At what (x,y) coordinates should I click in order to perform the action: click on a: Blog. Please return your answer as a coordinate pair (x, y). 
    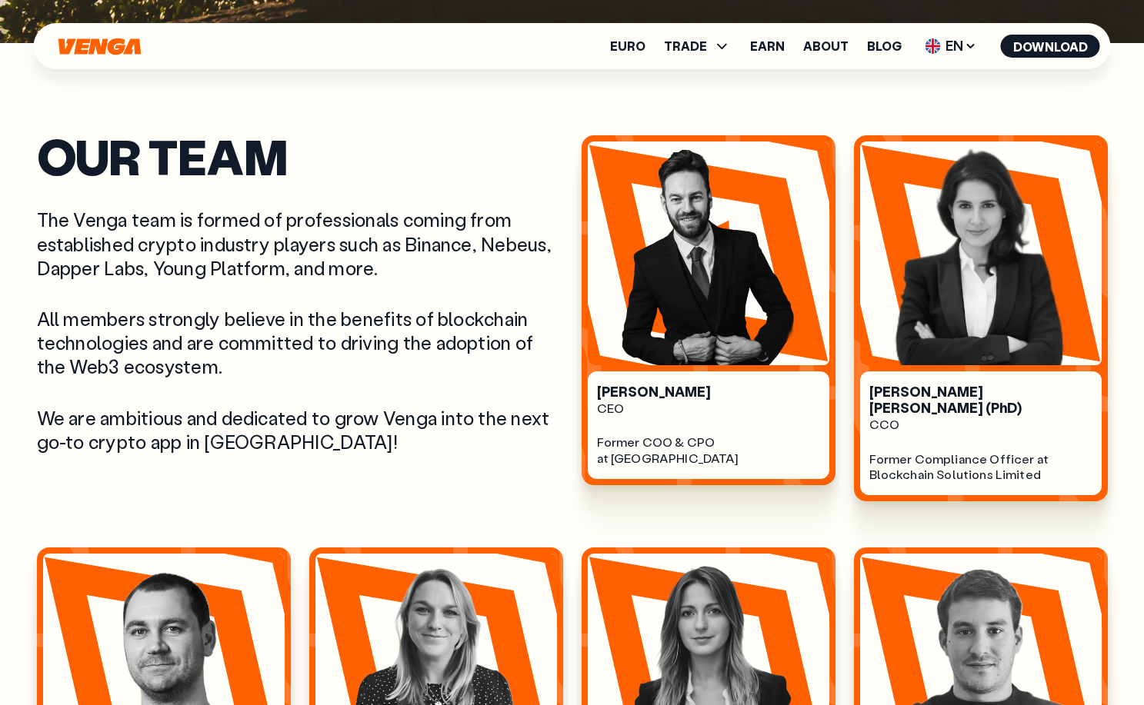
    Looking at the image, I should click on (884, 46).